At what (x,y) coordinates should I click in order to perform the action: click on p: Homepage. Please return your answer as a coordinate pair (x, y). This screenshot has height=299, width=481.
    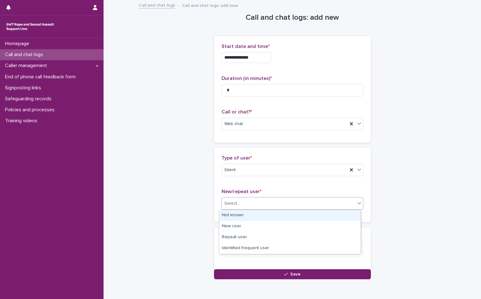
    Looking at the image, I should click on (18, 44).